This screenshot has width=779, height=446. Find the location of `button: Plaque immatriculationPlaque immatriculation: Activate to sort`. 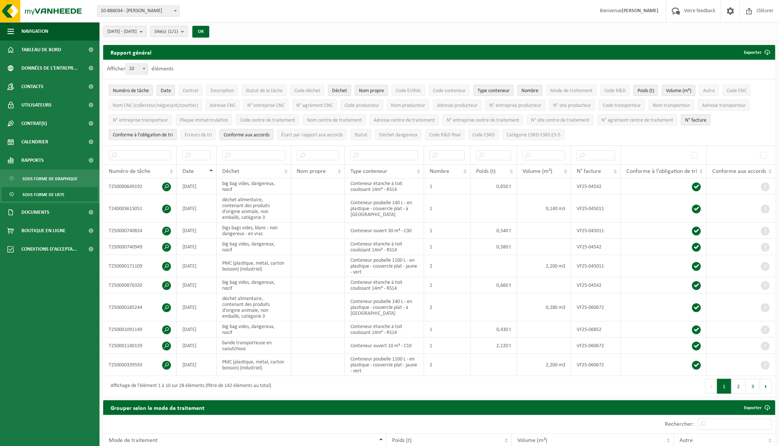

button: Plaque immatriculationPlaque immatriculation: Activate to sort is located at coordinates (204, 120).